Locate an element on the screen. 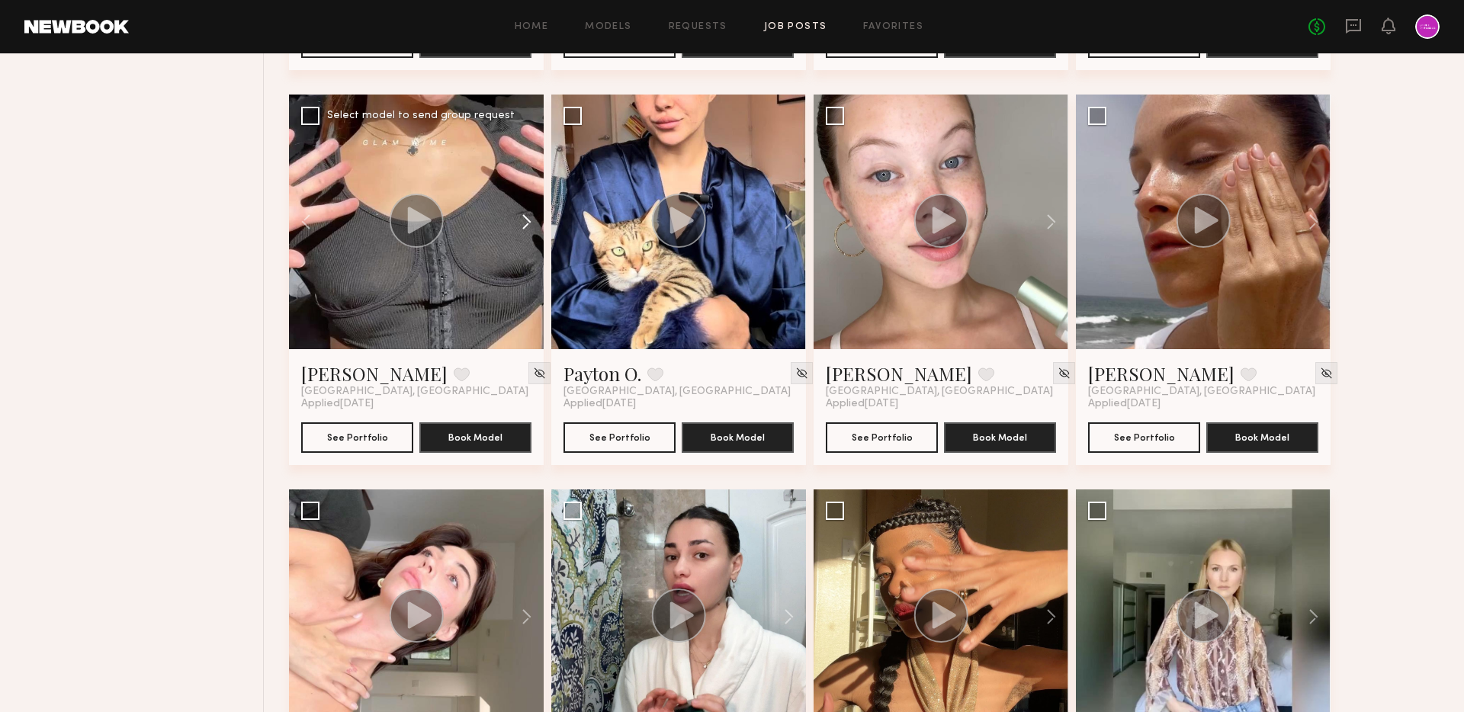 The height and width of the screenshot is (712, 1464). a: Job Posts is located at coordinates (796, 27).